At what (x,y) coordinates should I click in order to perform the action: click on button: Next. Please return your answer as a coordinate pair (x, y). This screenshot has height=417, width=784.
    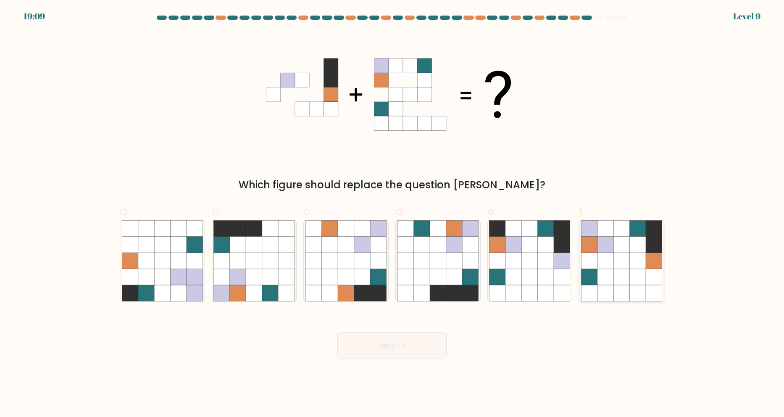
    Looking at the image, I should click on (392, 345).